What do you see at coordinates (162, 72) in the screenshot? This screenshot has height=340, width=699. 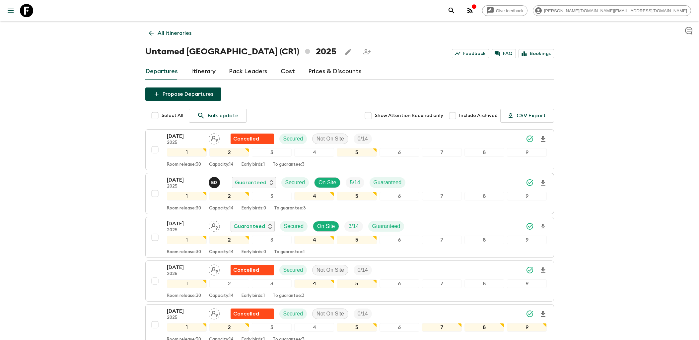 I see `a: Departures` at bounding box center [162, 72].